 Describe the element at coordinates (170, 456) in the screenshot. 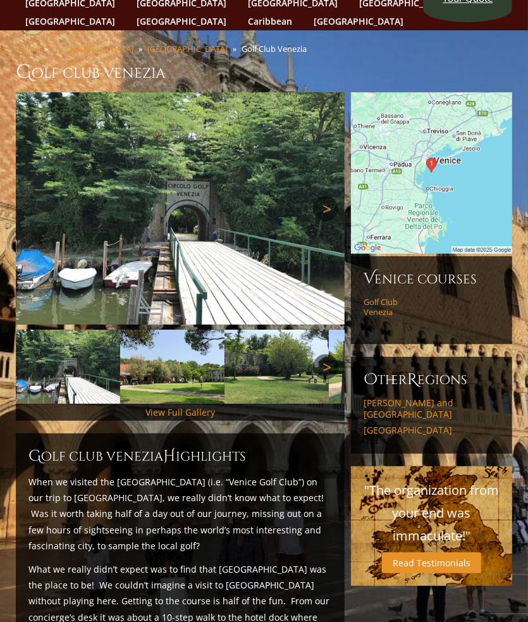

I see `span: H` at that location.